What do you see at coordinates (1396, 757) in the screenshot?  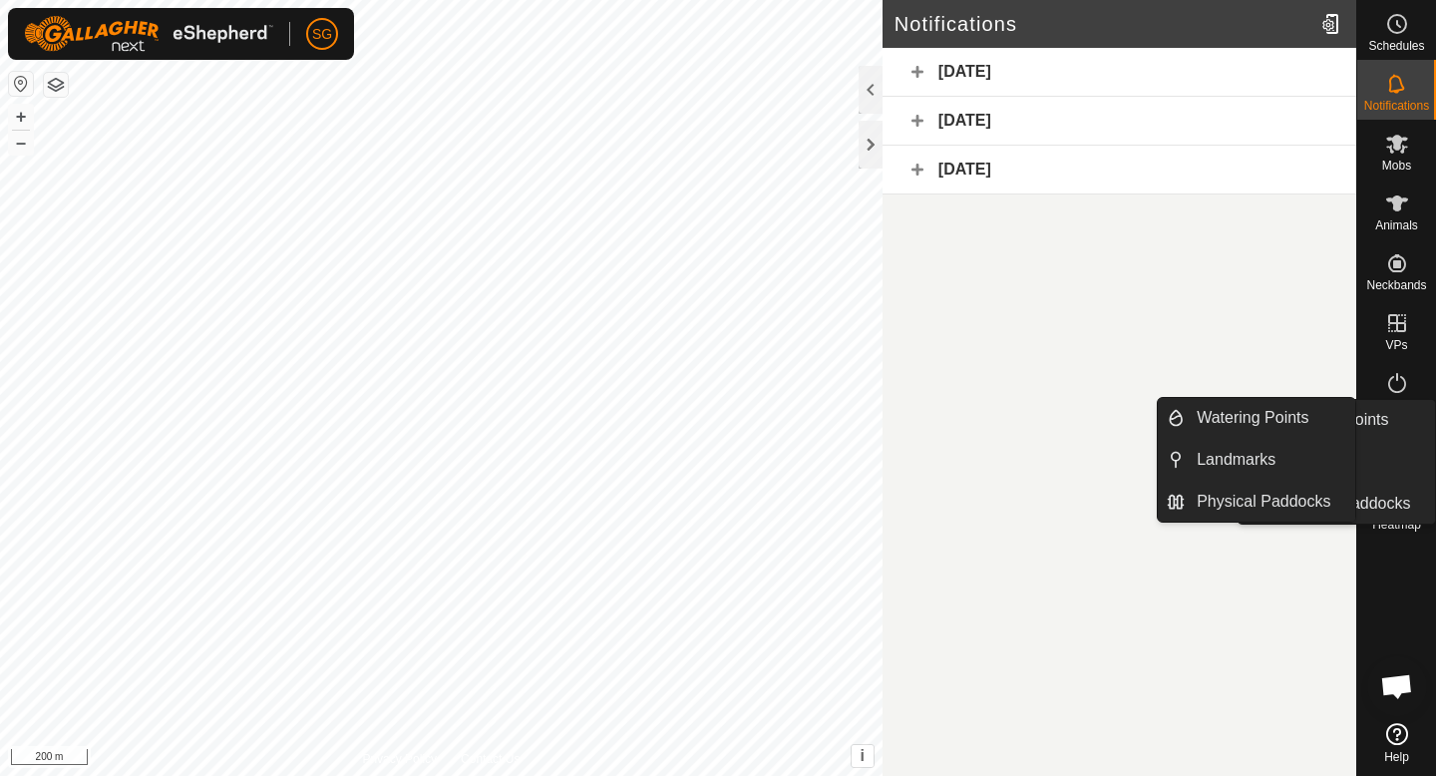 I see `span: Help` at bounding box center [1396, 757].